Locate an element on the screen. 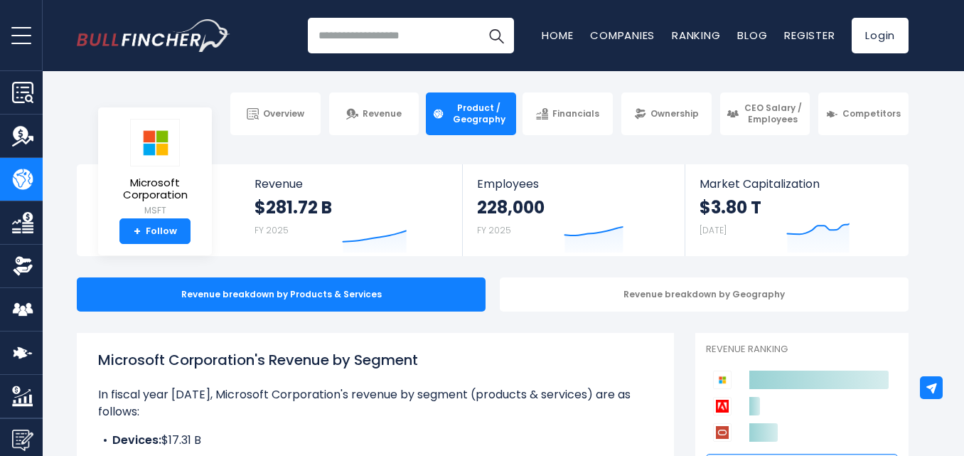 Image resolution: width=964 pixels, height=456 pixels. p: Revenue Ranking is located at coordinates (802, 349).